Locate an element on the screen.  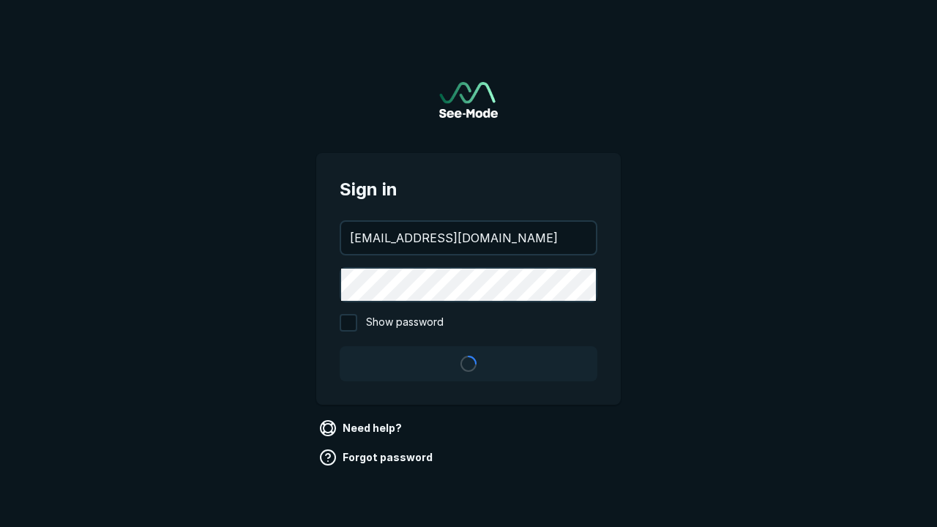
span: Sign in is located at coordinates (469, 190).